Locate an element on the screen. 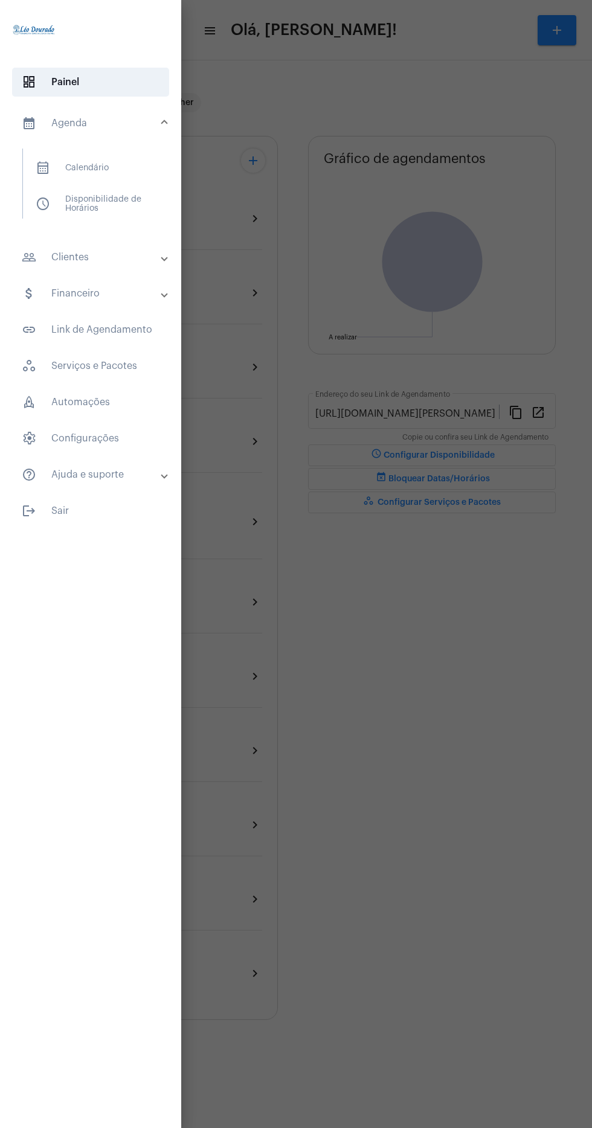 This screenshot has width=592, height=1128. span: Link de Agendamento is located at coordinates (91, 330).